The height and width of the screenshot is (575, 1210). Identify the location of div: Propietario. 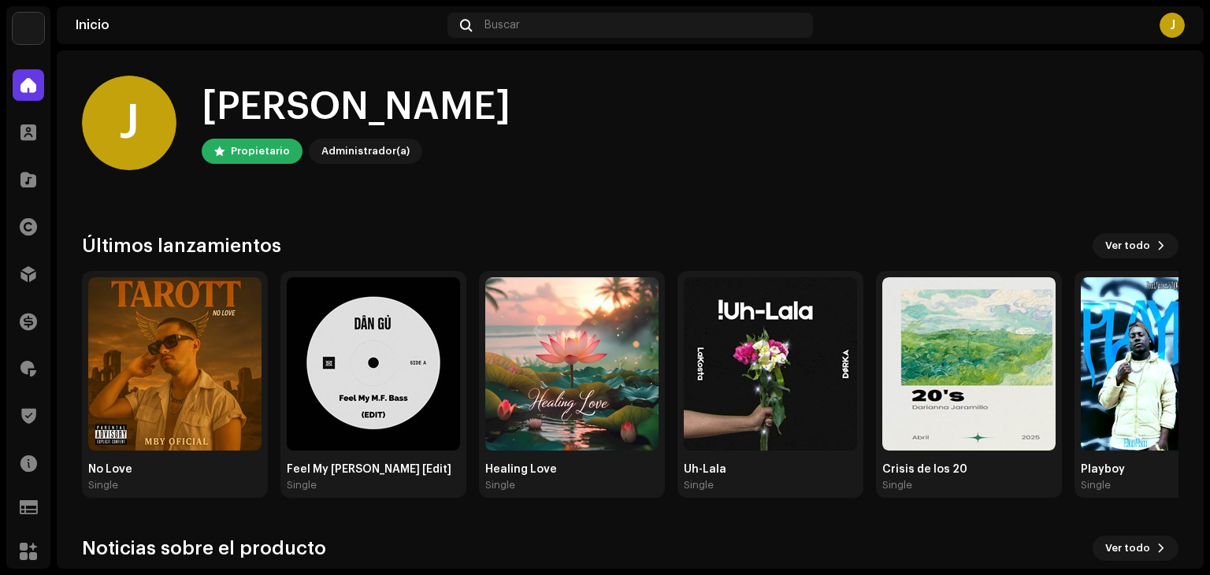
(260, 151).